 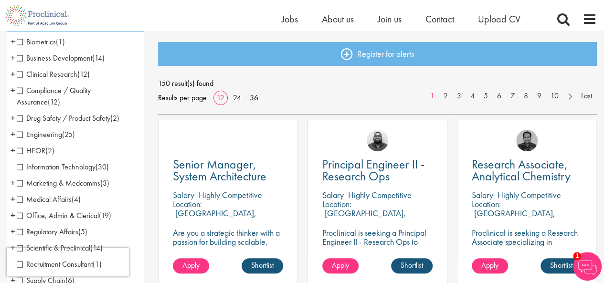 I want to click on a: 24, so click(x=237, y=97).